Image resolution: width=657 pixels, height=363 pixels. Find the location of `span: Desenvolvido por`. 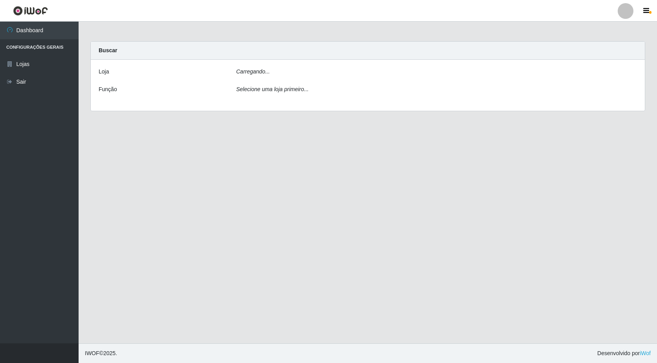

span: Desenvolvido por is located at coordinates (624, 353).